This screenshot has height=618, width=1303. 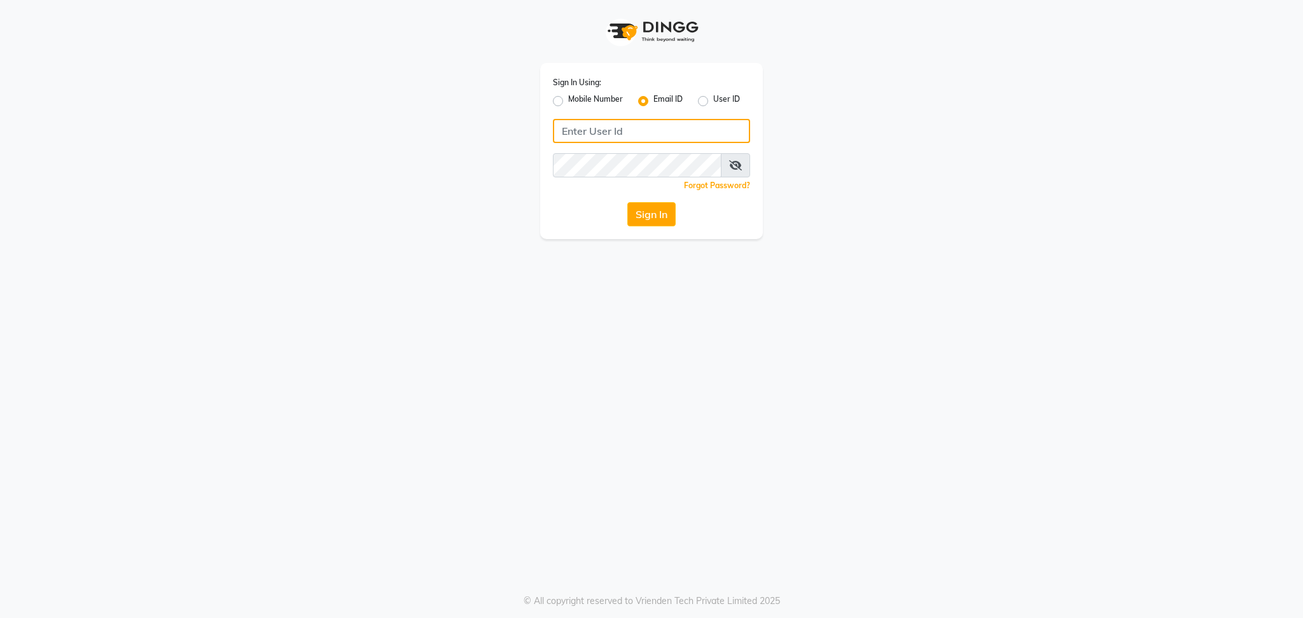 What do you see at coordinates (717, 185) in the screenshot?
I see `a: Forgot Password?` at bounding box center [717, 185].